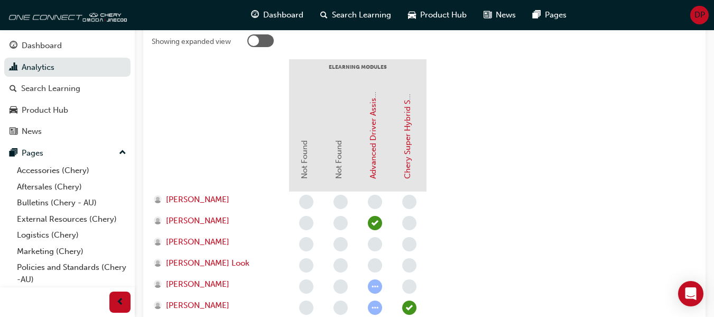 The image size is (714, 317). What do you see at coordinates (691, 293) in the screenshot?
I see `div: Open Intercom Messenger` at bounding box center [691, 293].